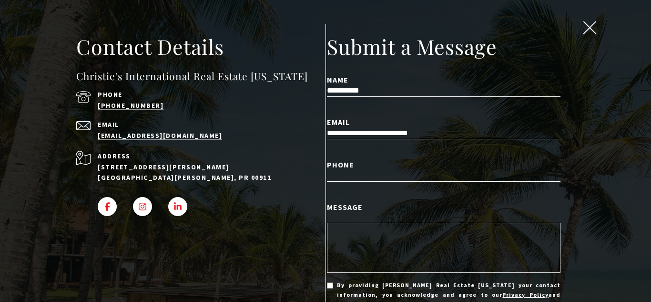 This screenshot has width=651, height=302. What do you see at coordinates (178, 206) in the screenshot?
I see `a: LINKEDIN - open in a new tab` at bounding box center [178, 206].